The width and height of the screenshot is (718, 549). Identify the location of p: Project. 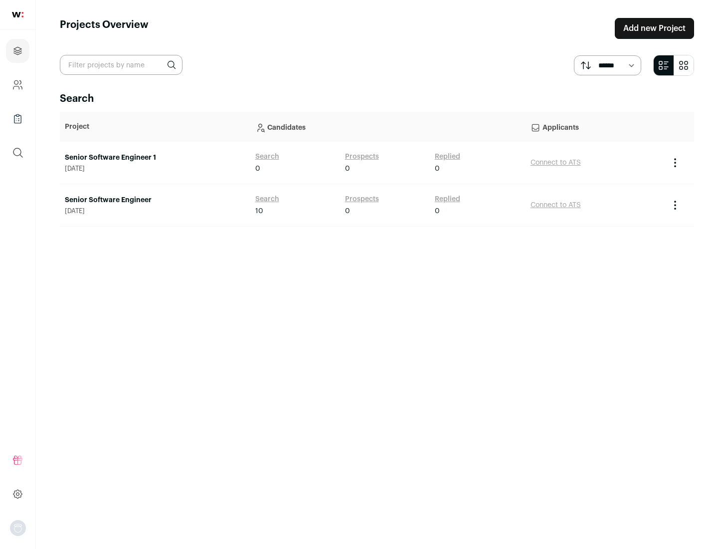
(155, 127).